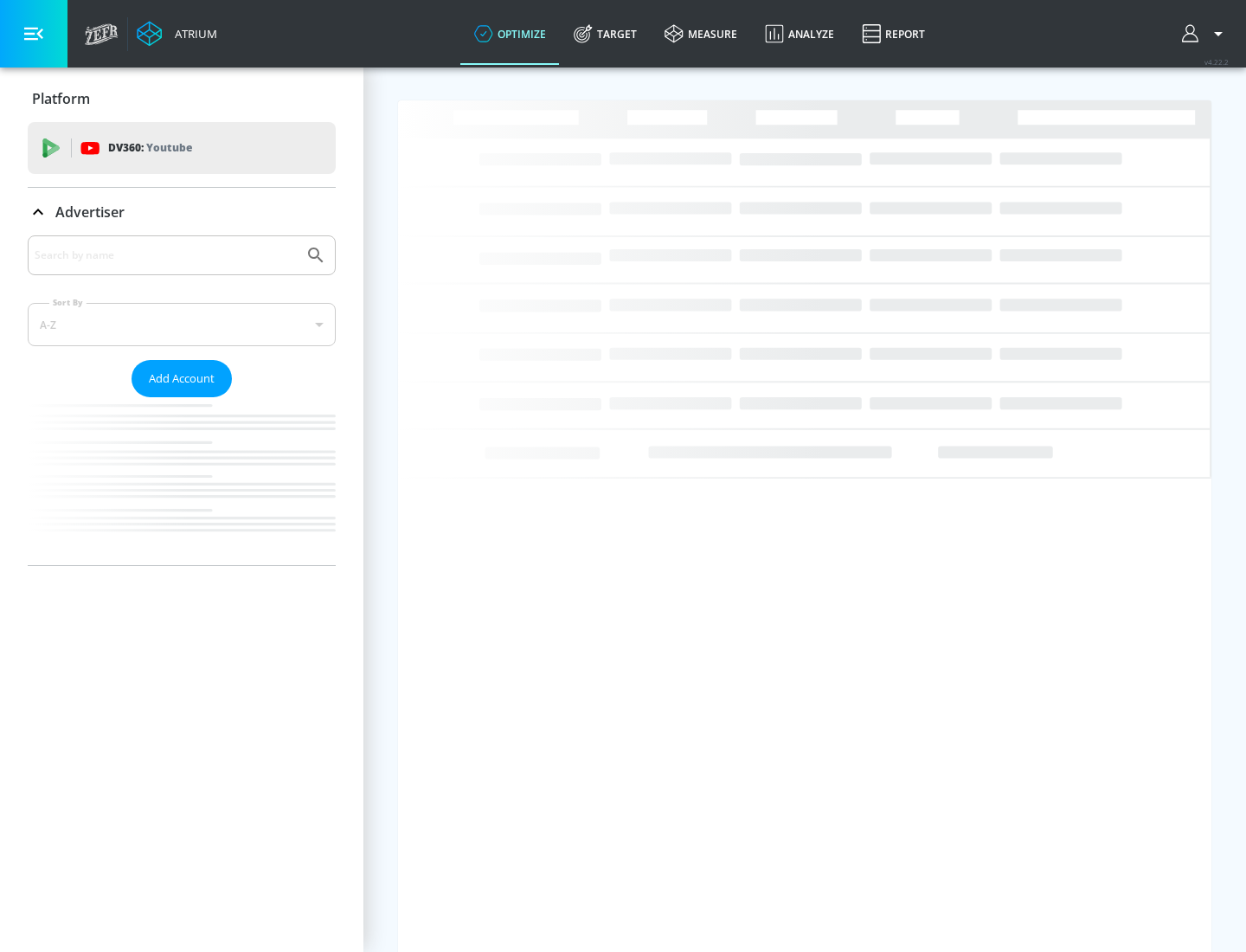 This screenshot has height=952, width=1246. Describe the element at coordinates (192, 34) in the screenshot. I see `div: Atrium` at that location.